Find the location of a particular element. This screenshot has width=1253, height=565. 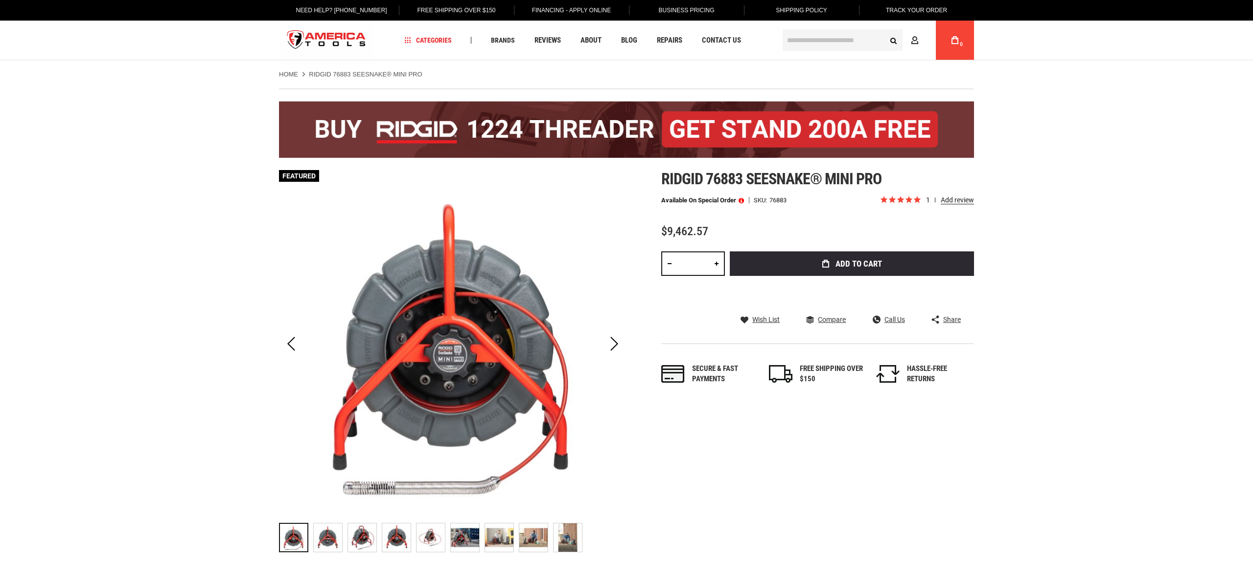

span: Blog is located at coordinates (629, 40).